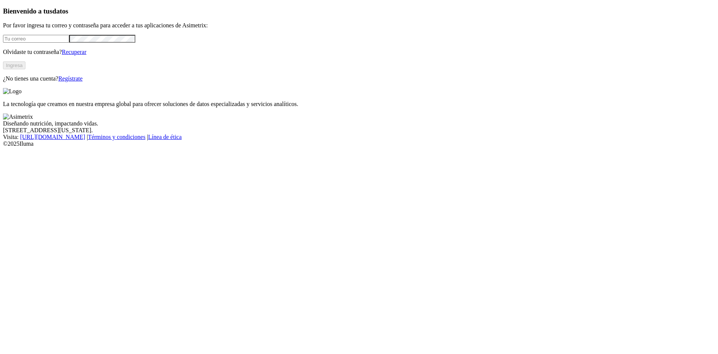 The height and width of the screenshot is (354, 718). What do you see at coordinates (117, 137) in the screenshot?
I see `a: Términos y condiciones` at bounding box center [117, 137].